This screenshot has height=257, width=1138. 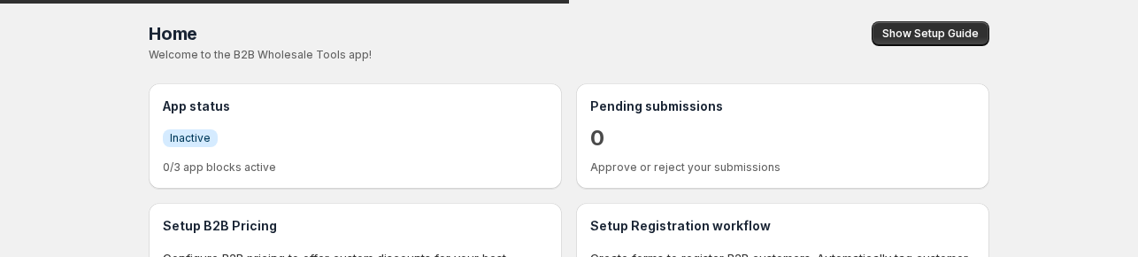 What do you see at coordinates (597, 138) in the screenshot?
I see `a: 0` at bounding box center [597, 138].